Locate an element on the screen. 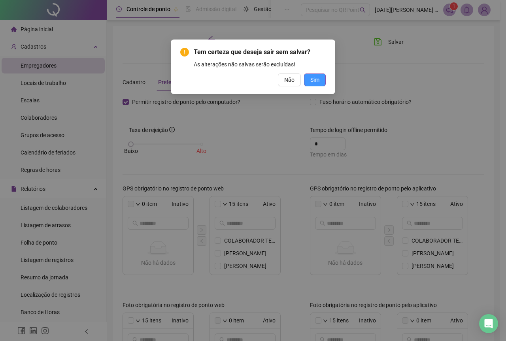 Image resolution: width=506 pixels, height=341 pixels. button: Não is located at coordinates (289, 80).